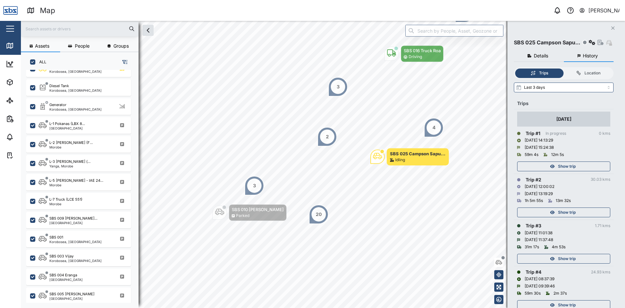  What do you see at coordinates (533, 226) in the screenshot?
I see `div: Trip # 3` at bounding box center [533, 226].